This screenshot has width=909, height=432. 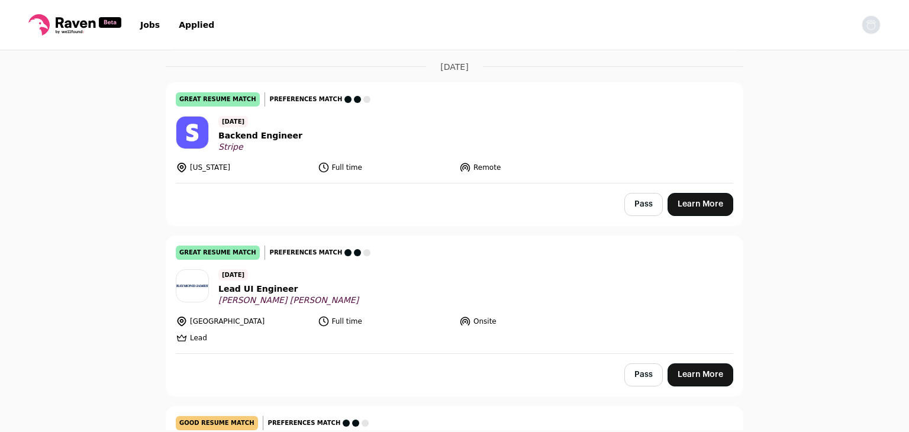 What do you see at coordinates (288, 289) in the screenshot?
I see `span: Lead UI Engineer` at bounding box center [288, 289].